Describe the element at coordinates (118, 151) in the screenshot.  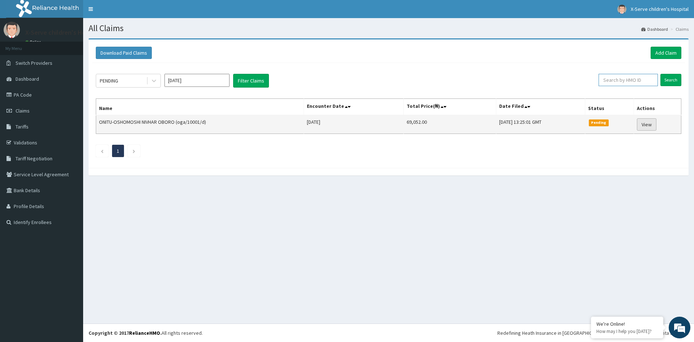
I see `a: Page 1 is your current page` at that location.